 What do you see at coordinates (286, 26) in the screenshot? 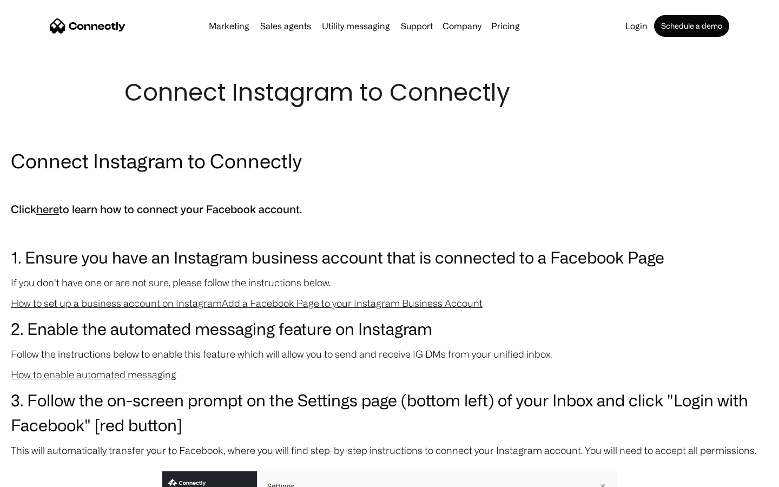
I see `a: Sales agents` at bounding box center [286, 26].